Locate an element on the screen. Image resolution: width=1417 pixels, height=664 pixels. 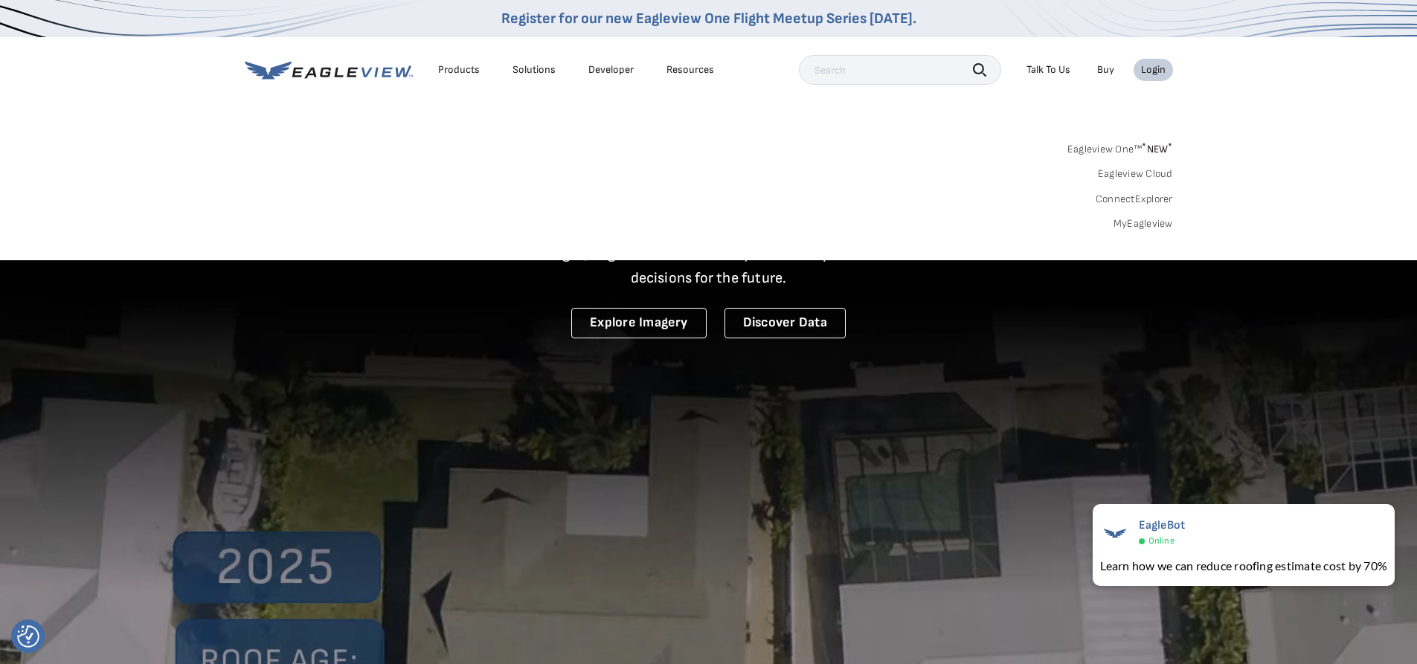
div: Login is located at coordinates (1153, 70).